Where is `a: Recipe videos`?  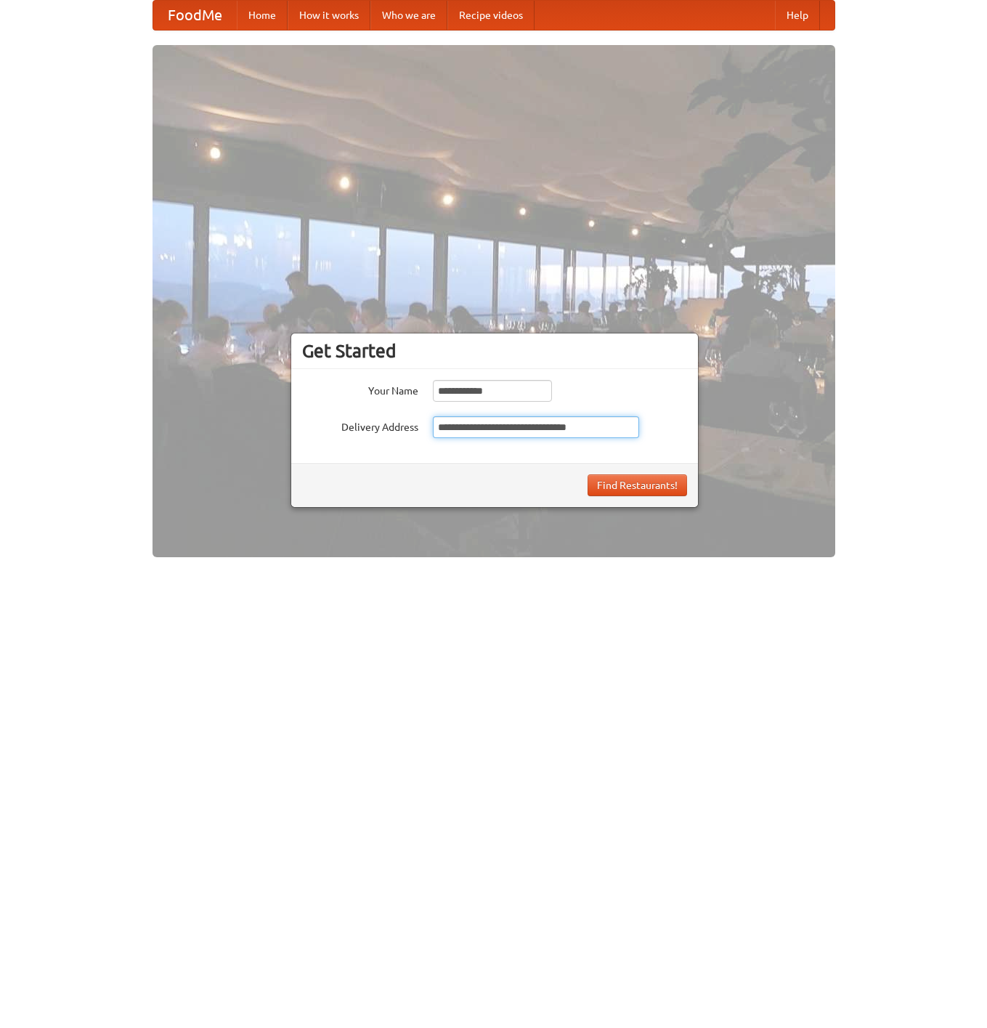 a: Recipe videos is located at coordinates (491, 15).